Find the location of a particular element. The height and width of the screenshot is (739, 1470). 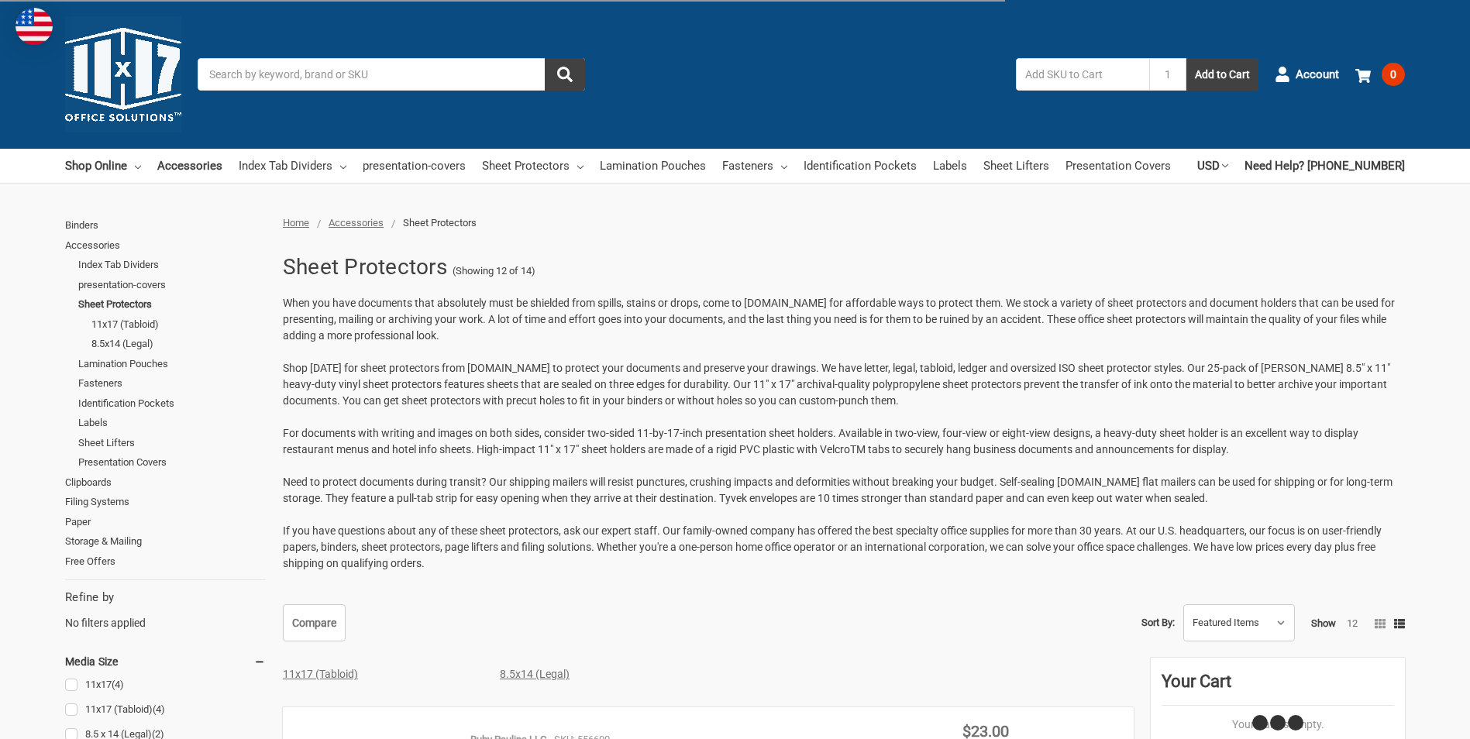

a: 12 is located at coordinates (1352, 623).